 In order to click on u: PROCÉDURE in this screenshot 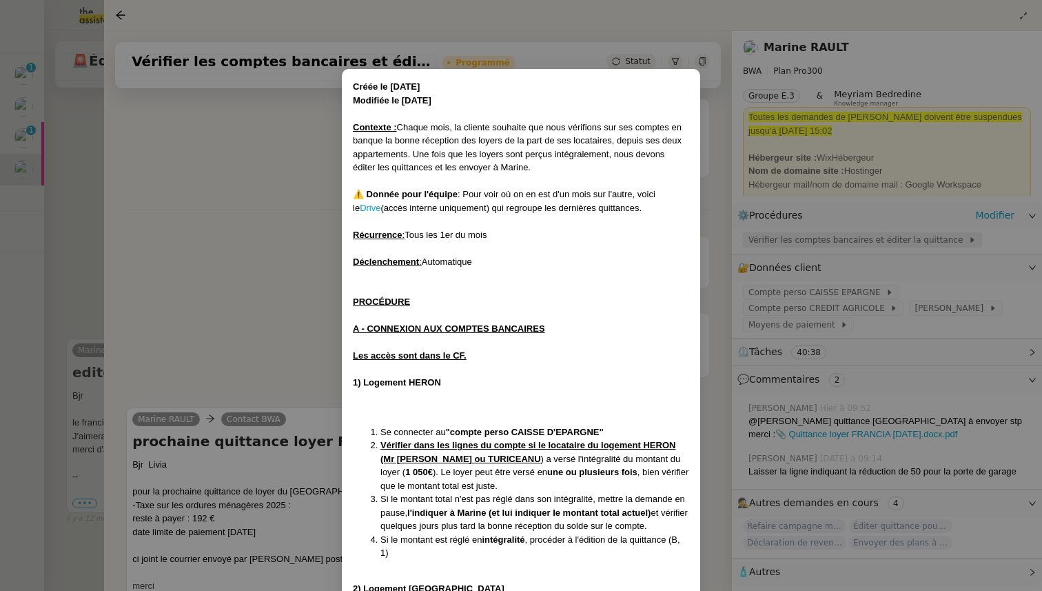, I will do `click(381, 301)`.